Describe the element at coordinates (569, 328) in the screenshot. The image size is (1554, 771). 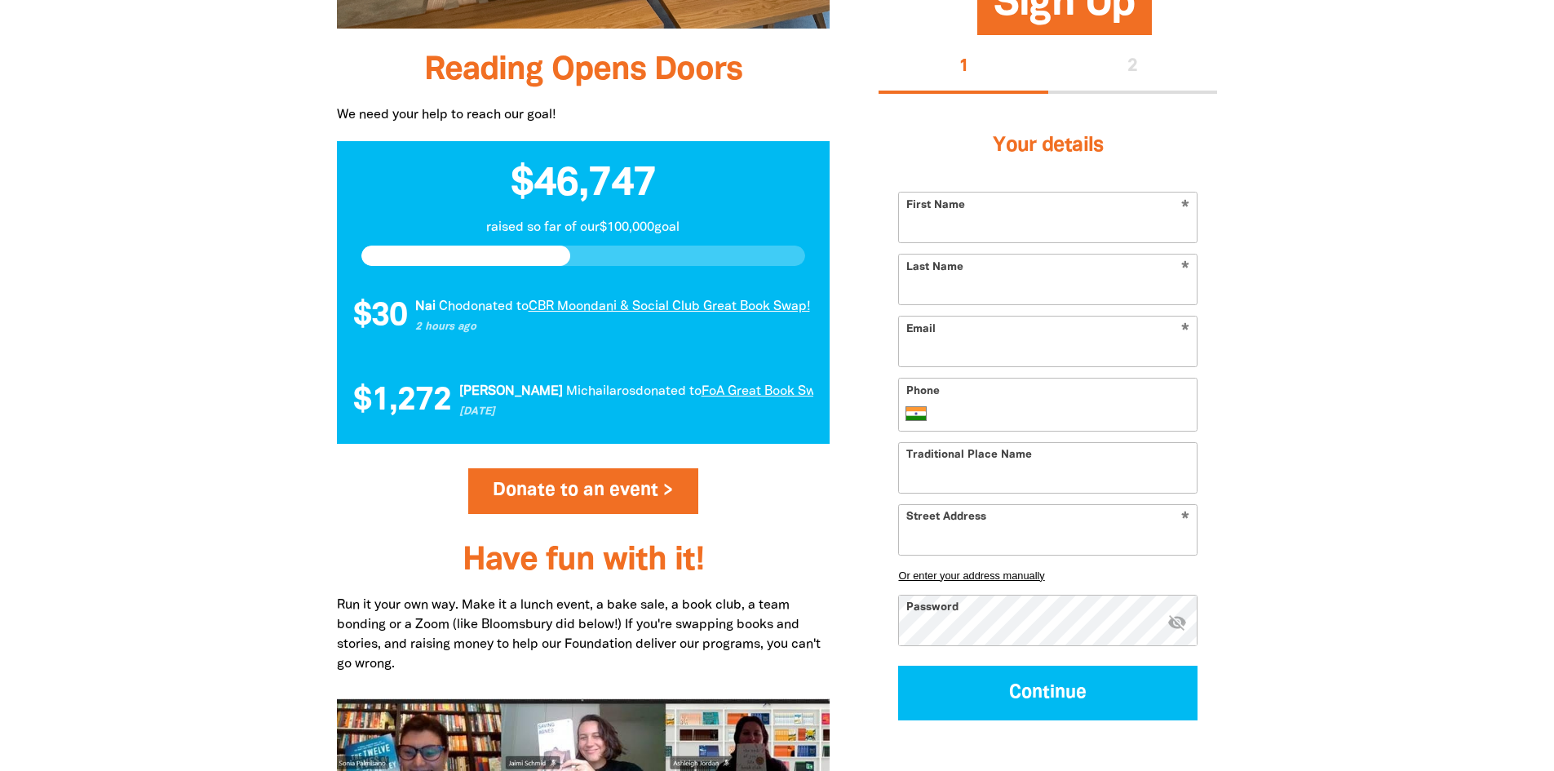
I see `p: 2 hours ago` at that location.